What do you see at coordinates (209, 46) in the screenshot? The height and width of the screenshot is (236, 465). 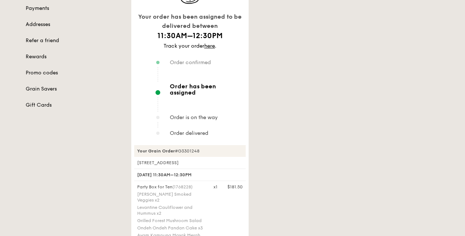 I see `a: here` at bounding box center [209, 46].